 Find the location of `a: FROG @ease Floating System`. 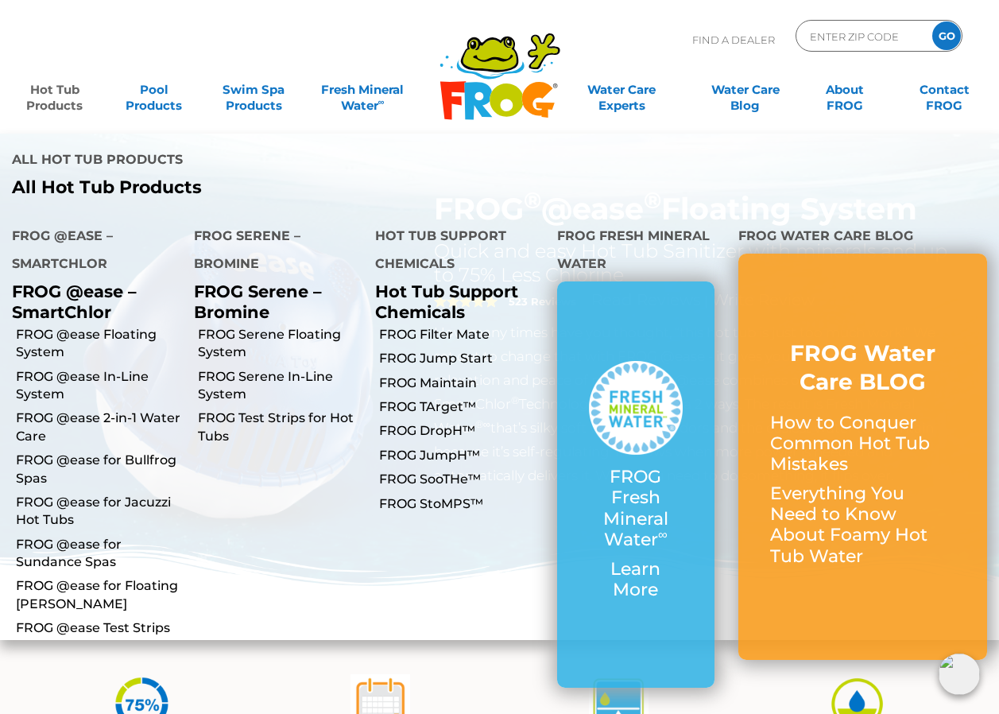

a: FROG @ease Floating System is located at coordinates (99, 343).